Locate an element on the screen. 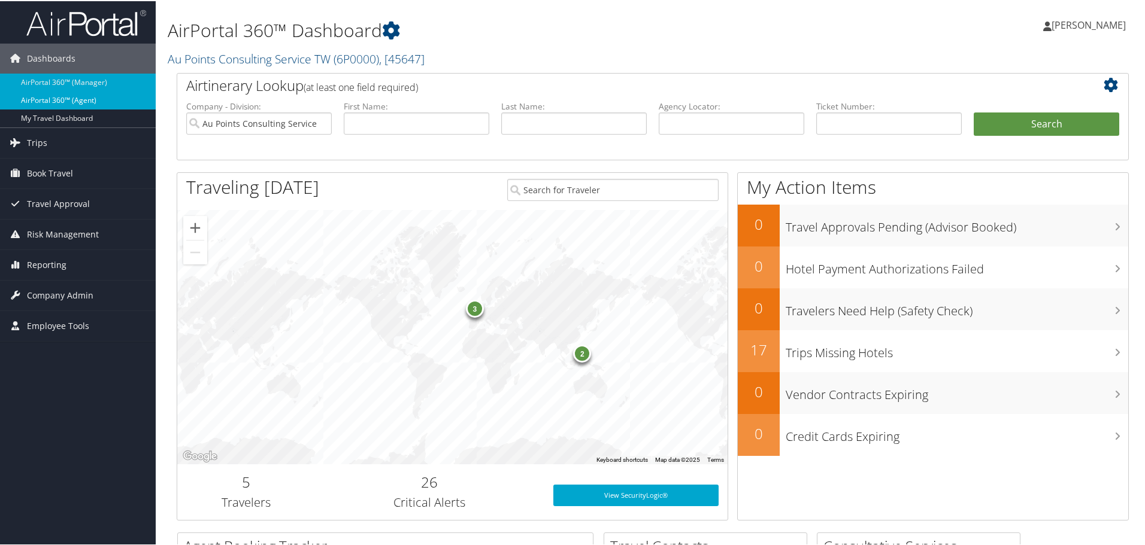 The image size is (1145, 545). h1: AirPortal 360™ Dashboard is located at coordinates (491, 29).